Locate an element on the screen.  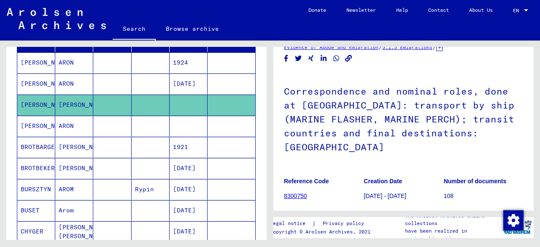
a: 3.1.3 Emigrations is located at coordinates (407, 47).